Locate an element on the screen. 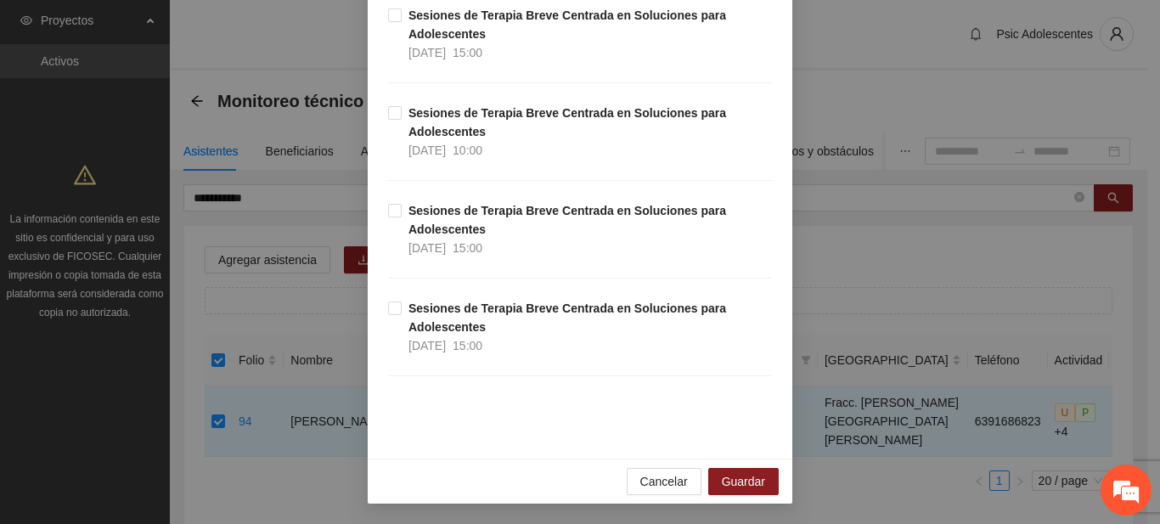 The image size is (1160, 524). span: Guardar is located at coordinates (743, 481).